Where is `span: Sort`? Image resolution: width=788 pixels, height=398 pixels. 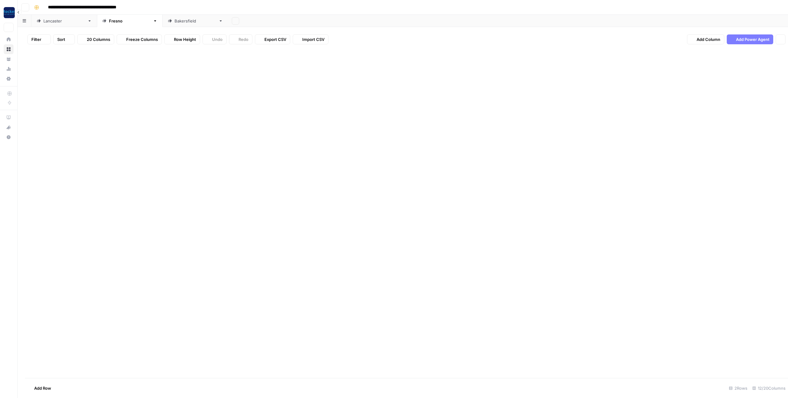 span: Sort is located at coordinates (61, 39).